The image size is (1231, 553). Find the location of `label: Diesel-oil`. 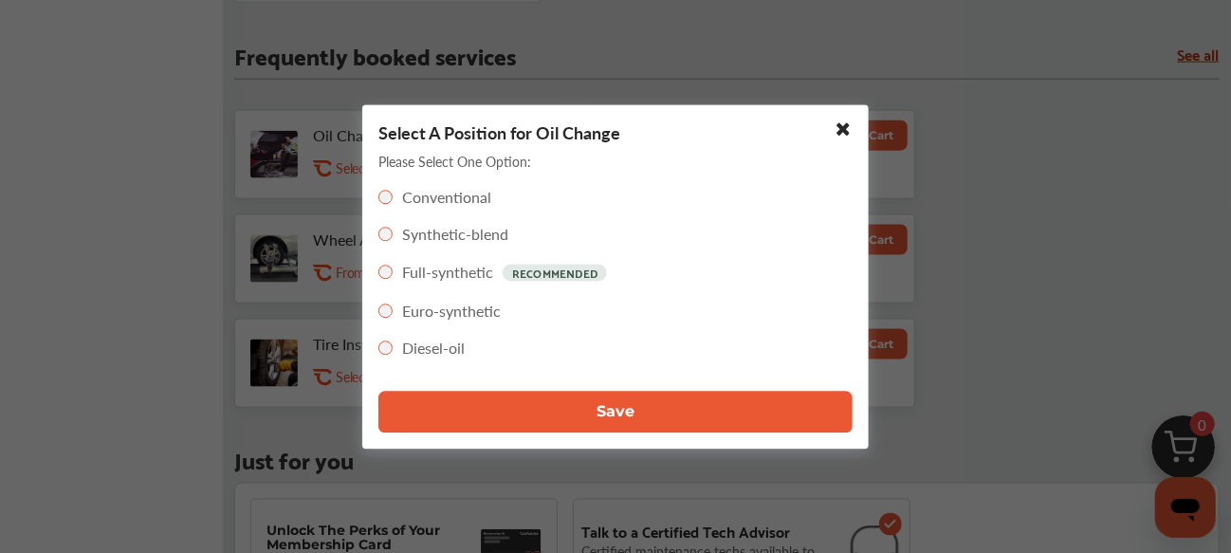

label: Diesel-oil is located at coordinates (433, 347).